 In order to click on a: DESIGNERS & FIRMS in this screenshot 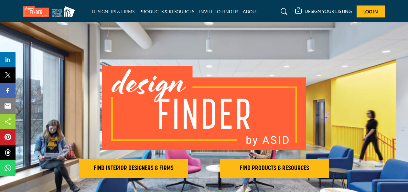, I will do `click(113, 11)`.